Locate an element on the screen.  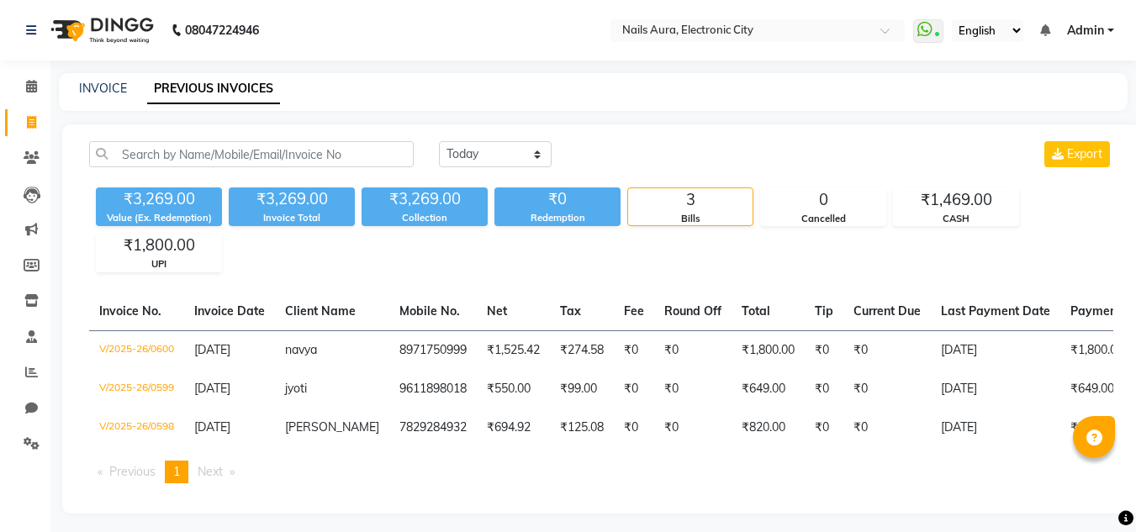
span: Invoice Date is located at coordinates (230, 311).